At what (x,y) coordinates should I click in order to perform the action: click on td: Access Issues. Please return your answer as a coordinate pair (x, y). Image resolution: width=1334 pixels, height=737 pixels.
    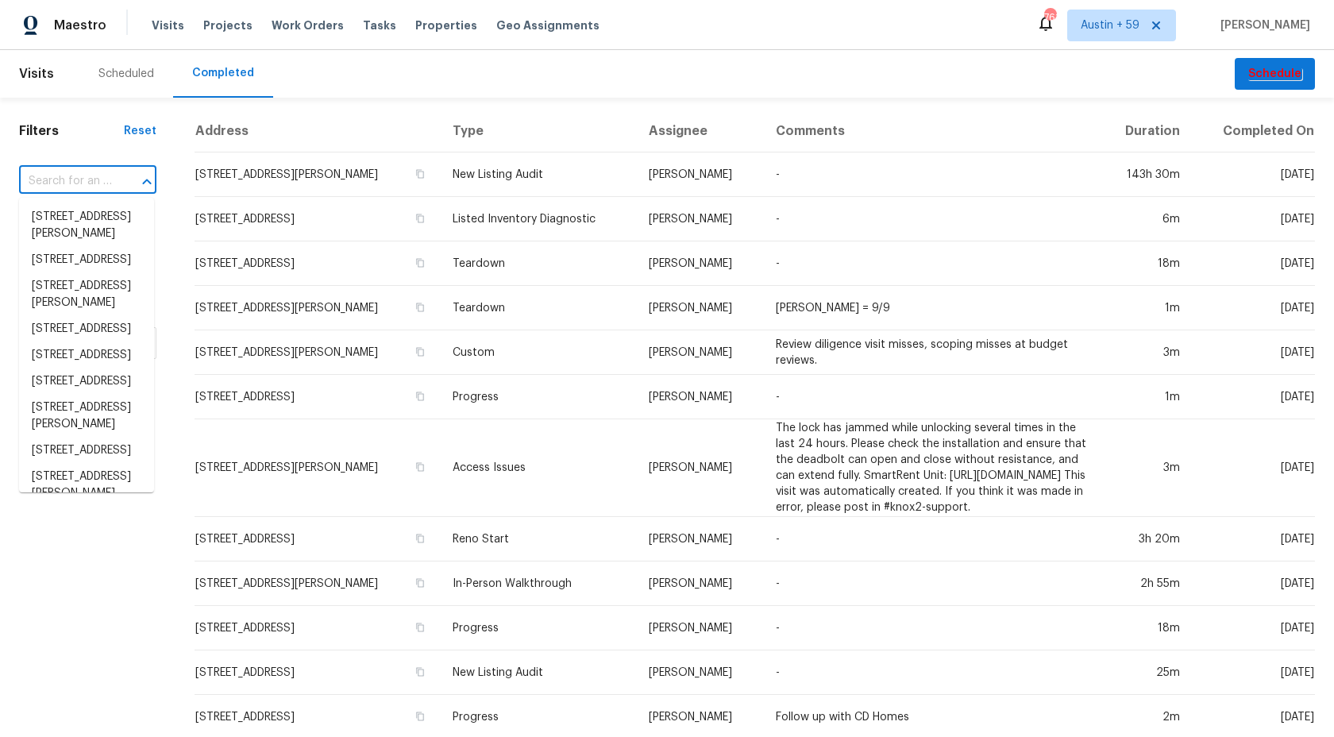
    Looking at the image, I should click on (538, 468).